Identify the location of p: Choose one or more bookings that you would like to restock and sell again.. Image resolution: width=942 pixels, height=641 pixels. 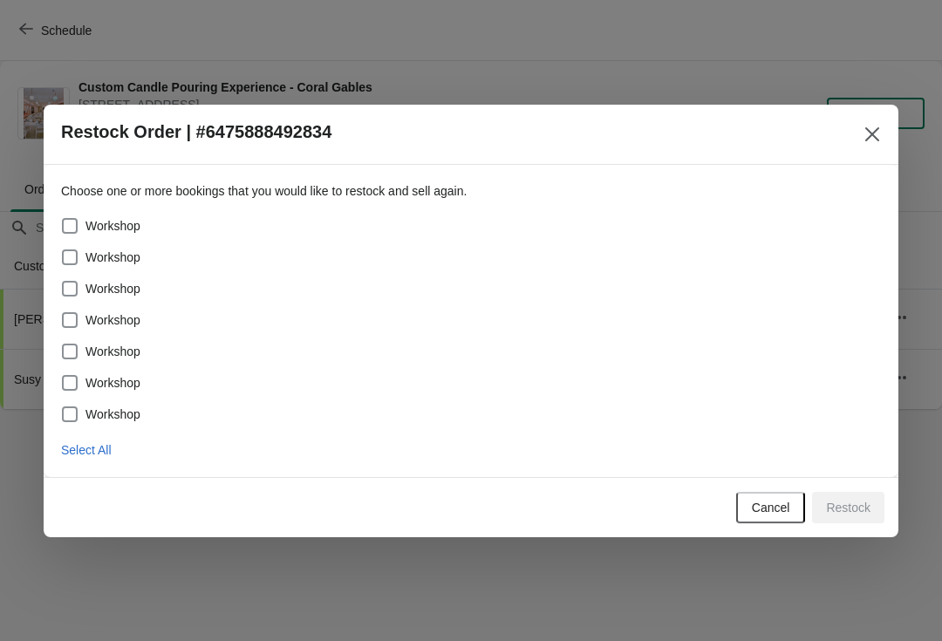
(471, 191).